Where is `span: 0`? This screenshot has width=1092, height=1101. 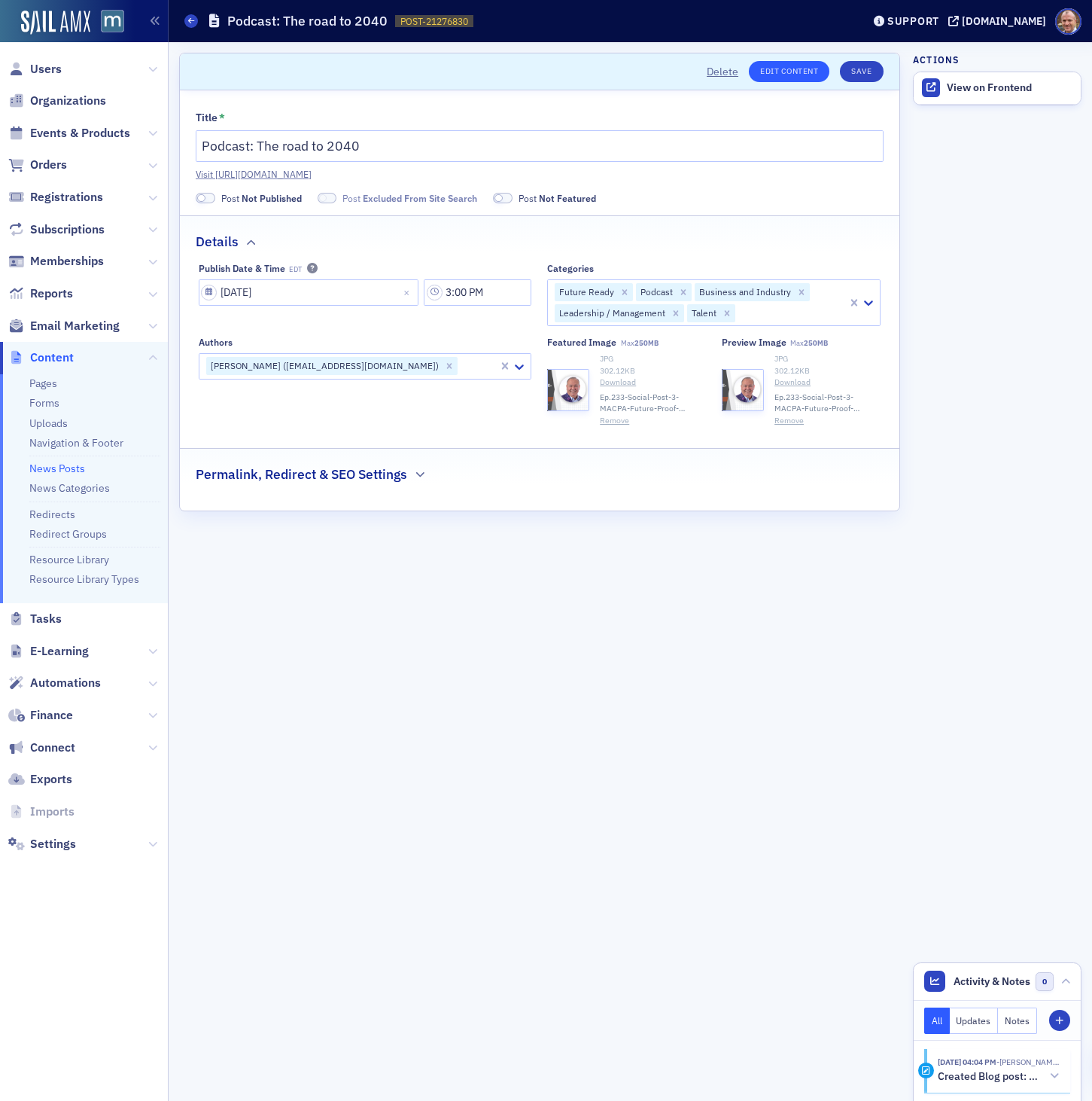 span: 0 is located at coordinates (1044, 981).